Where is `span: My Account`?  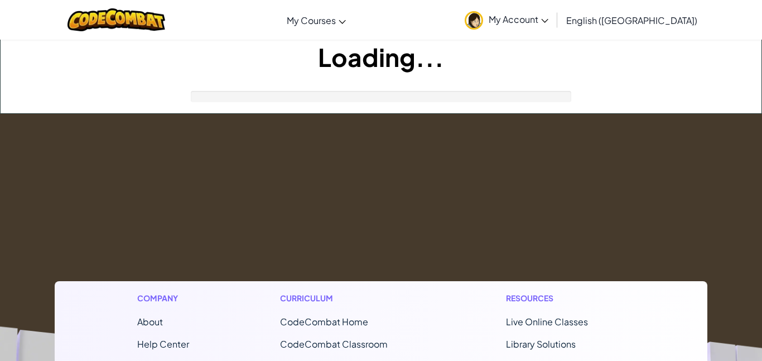
span: My Account is located at coordinates (518, 19).